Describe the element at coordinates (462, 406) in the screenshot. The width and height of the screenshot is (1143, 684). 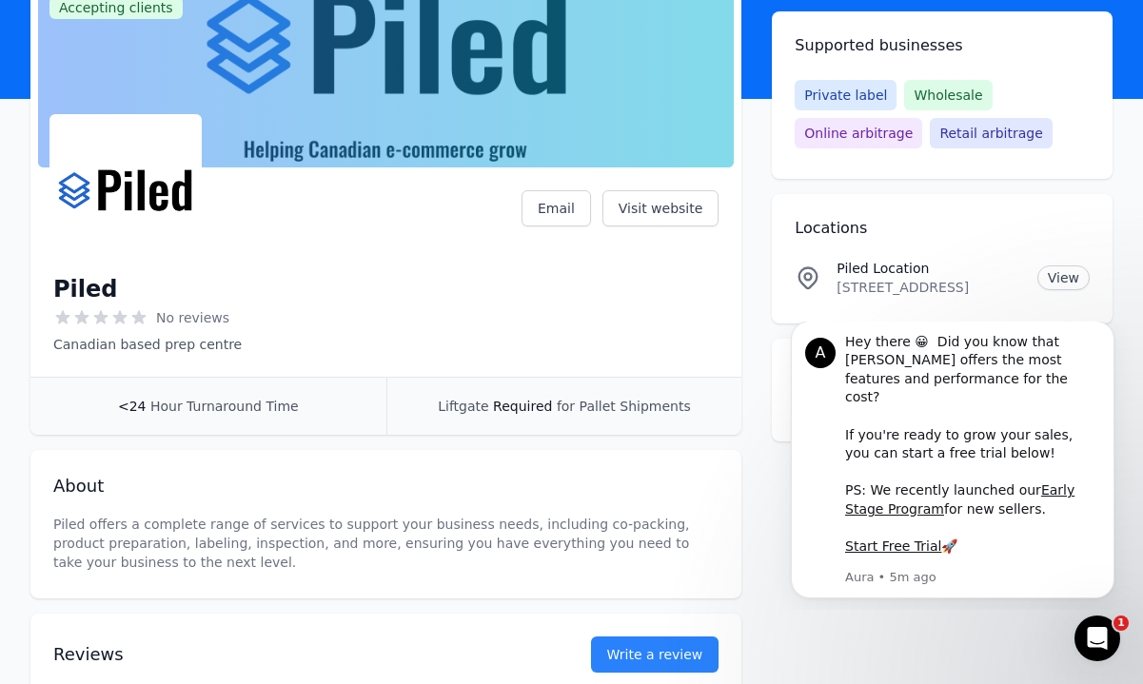
I see `span: Liftgate` at that location.